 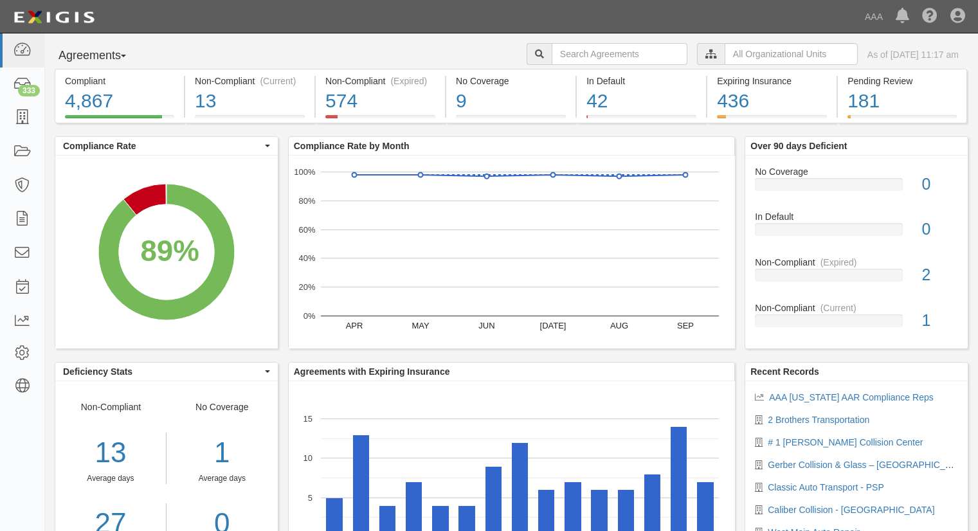 I want to click on a: Non-Compliant(Expired)574, so click(x=380, y=120).